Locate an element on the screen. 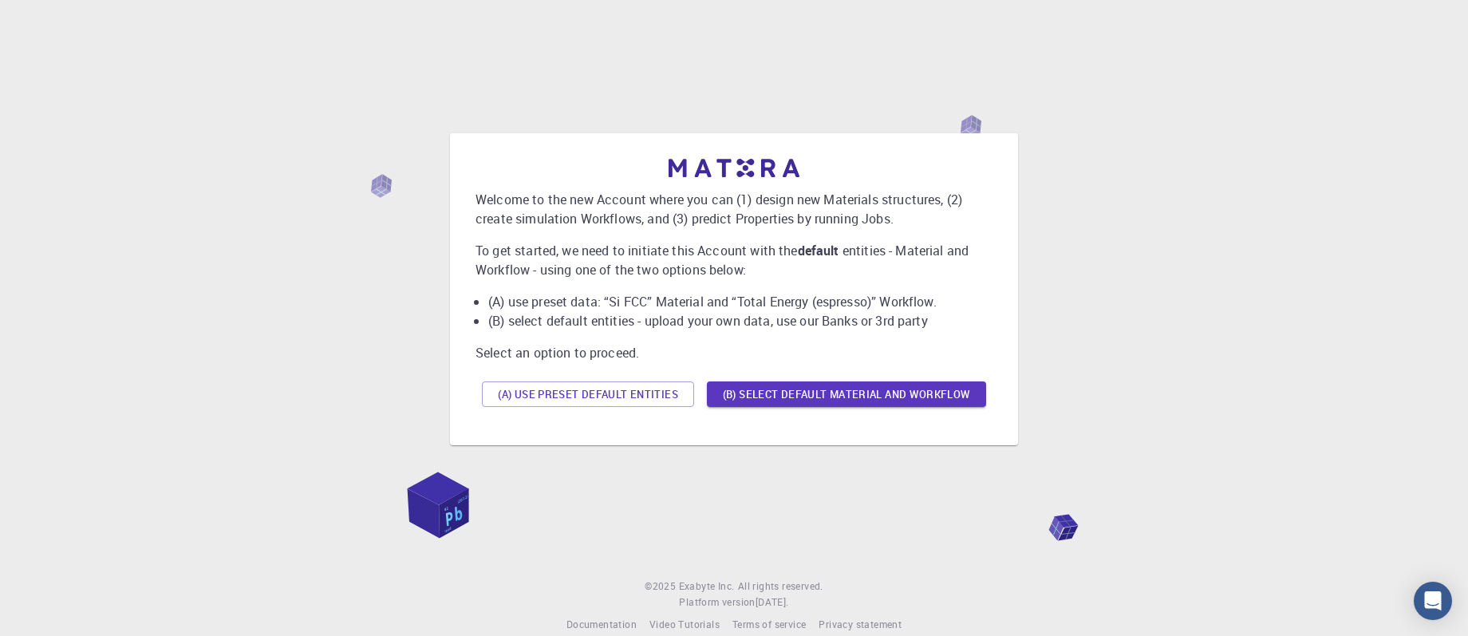 Image resolution: width=1468 pixels, height=636 pixels. p: To get started, we need to initiate this Account with the entities - Material and Workflow - usin... is located at coordinates (734, 260).